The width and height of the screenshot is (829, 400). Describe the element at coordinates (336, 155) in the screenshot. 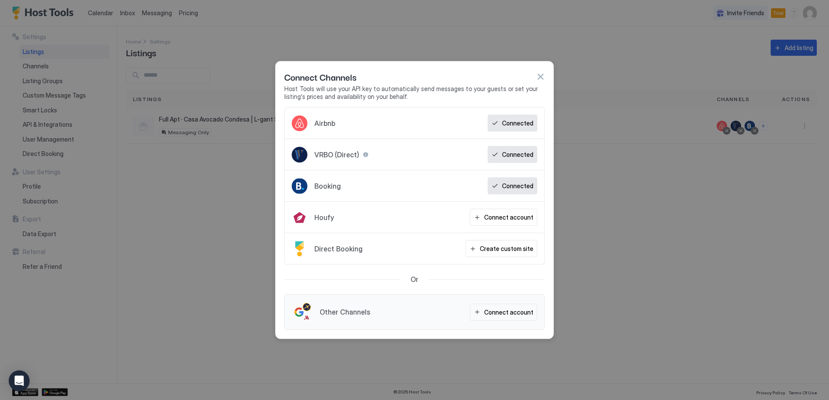

I see `span: VRBO (Direct)` at that location.